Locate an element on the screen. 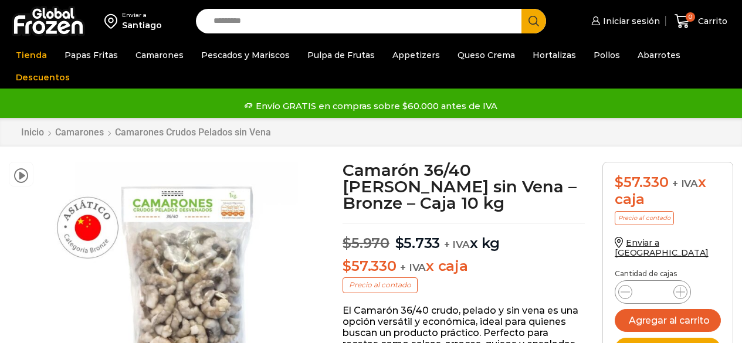 The height and width of the screenshot is (343, 742). a: Inicio is located at coordinates (32, 132).